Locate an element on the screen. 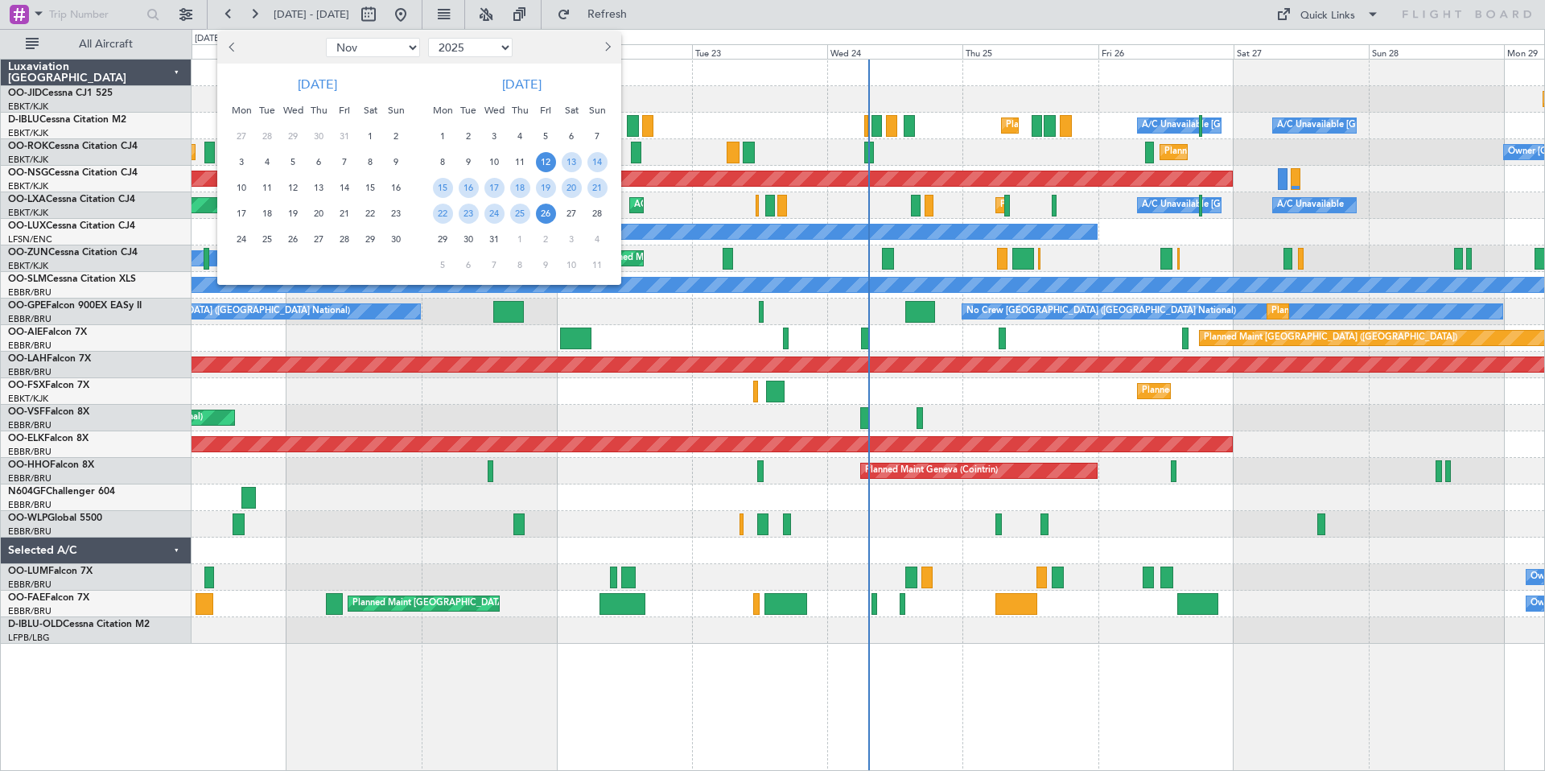  div: 27-10-2025 is located at coordinates (241, 136).